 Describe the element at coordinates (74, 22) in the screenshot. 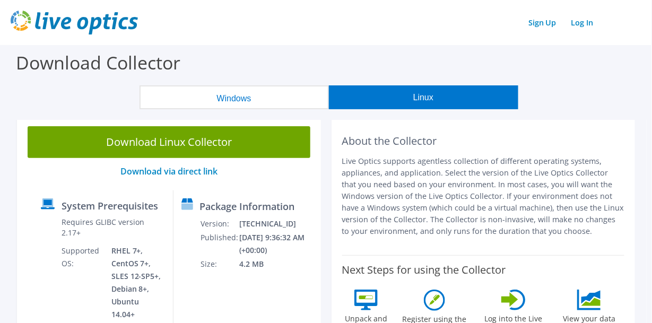

I see `img: live_optics_svg.svg` at that location.